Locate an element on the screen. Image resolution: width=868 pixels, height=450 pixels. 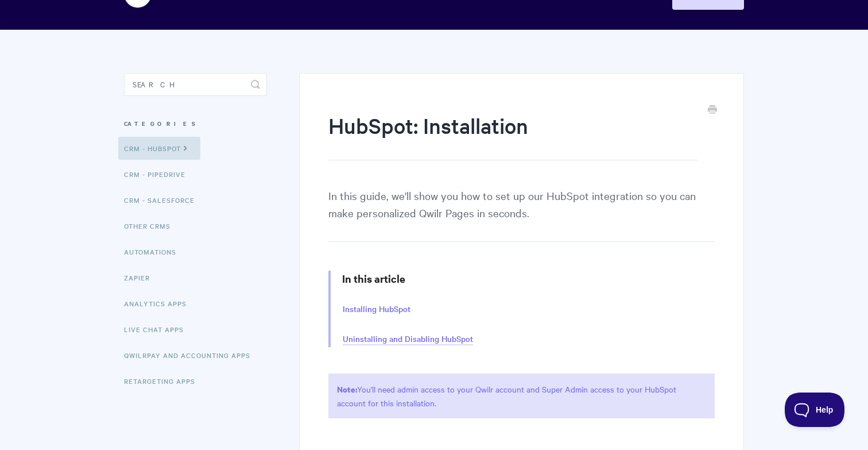
input: Search is located at coordinates (195, 84).